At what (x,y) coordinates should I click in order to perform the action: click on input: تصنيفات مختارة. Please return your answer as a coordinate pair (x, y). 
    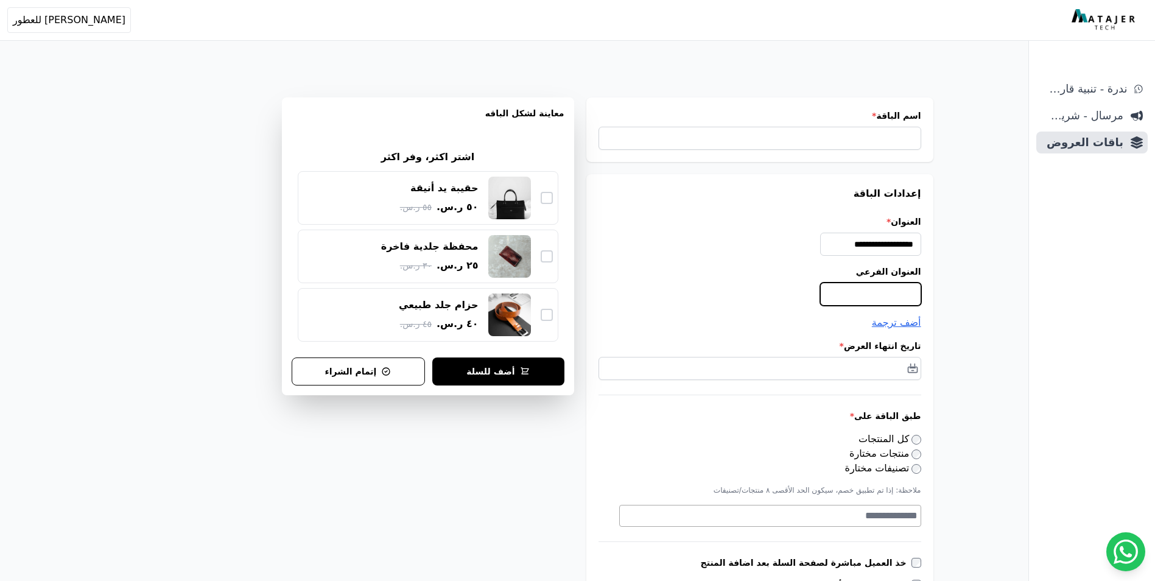
    Looking at the image, I should click on (916, 469).